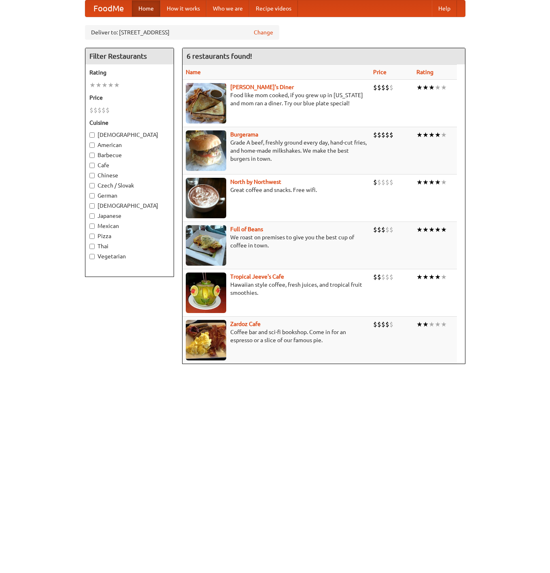 This screenshot has height=573, width=550. Describe the element at coordinates (257, 277) in the screenshot. I see `b: Tropical Jeeve's Cafe` at that location.